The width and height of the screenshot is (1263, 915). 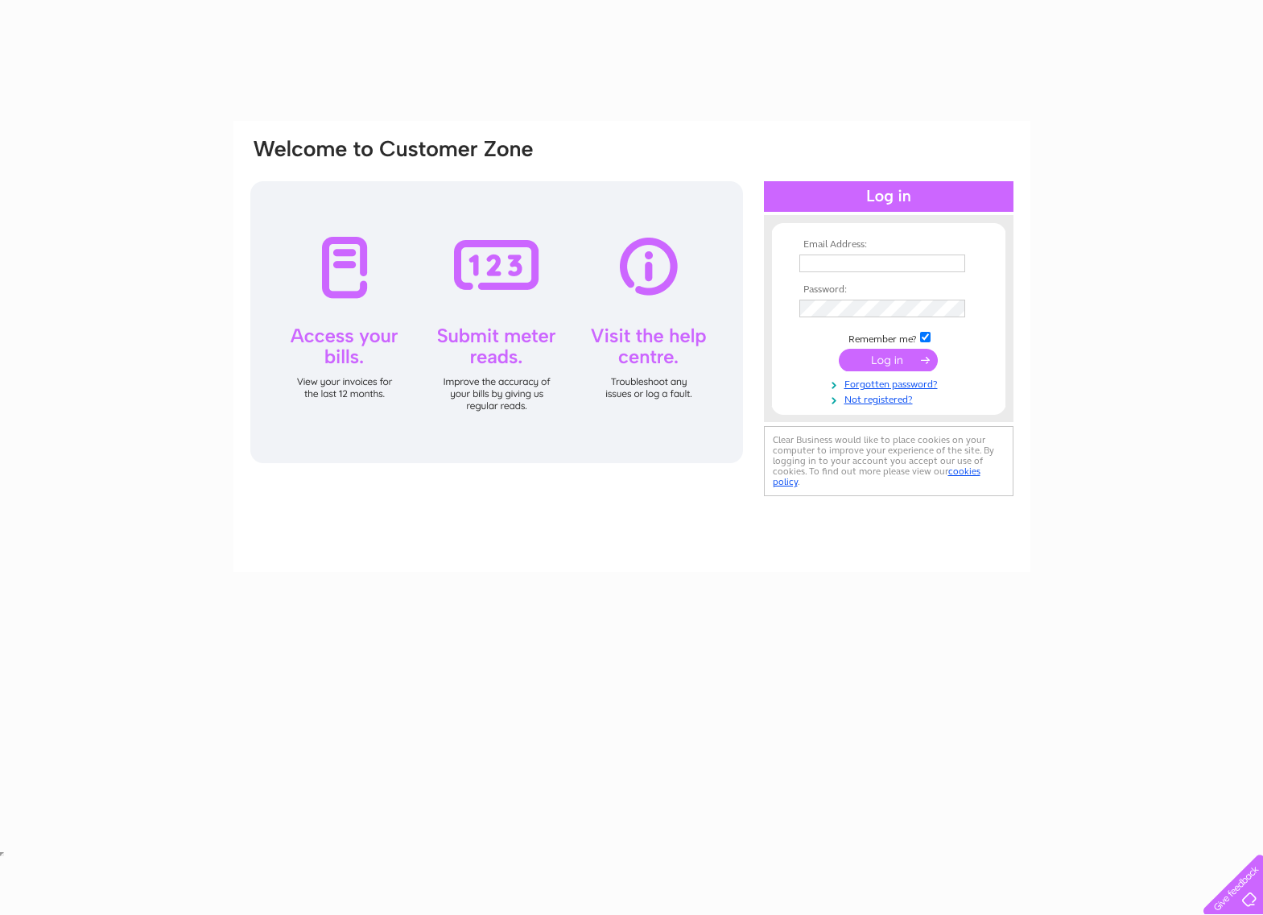 What do you see at coordinates (889, 245) in the screenshot?
I see `th: Email Address:` at bounding box center [889, 245].